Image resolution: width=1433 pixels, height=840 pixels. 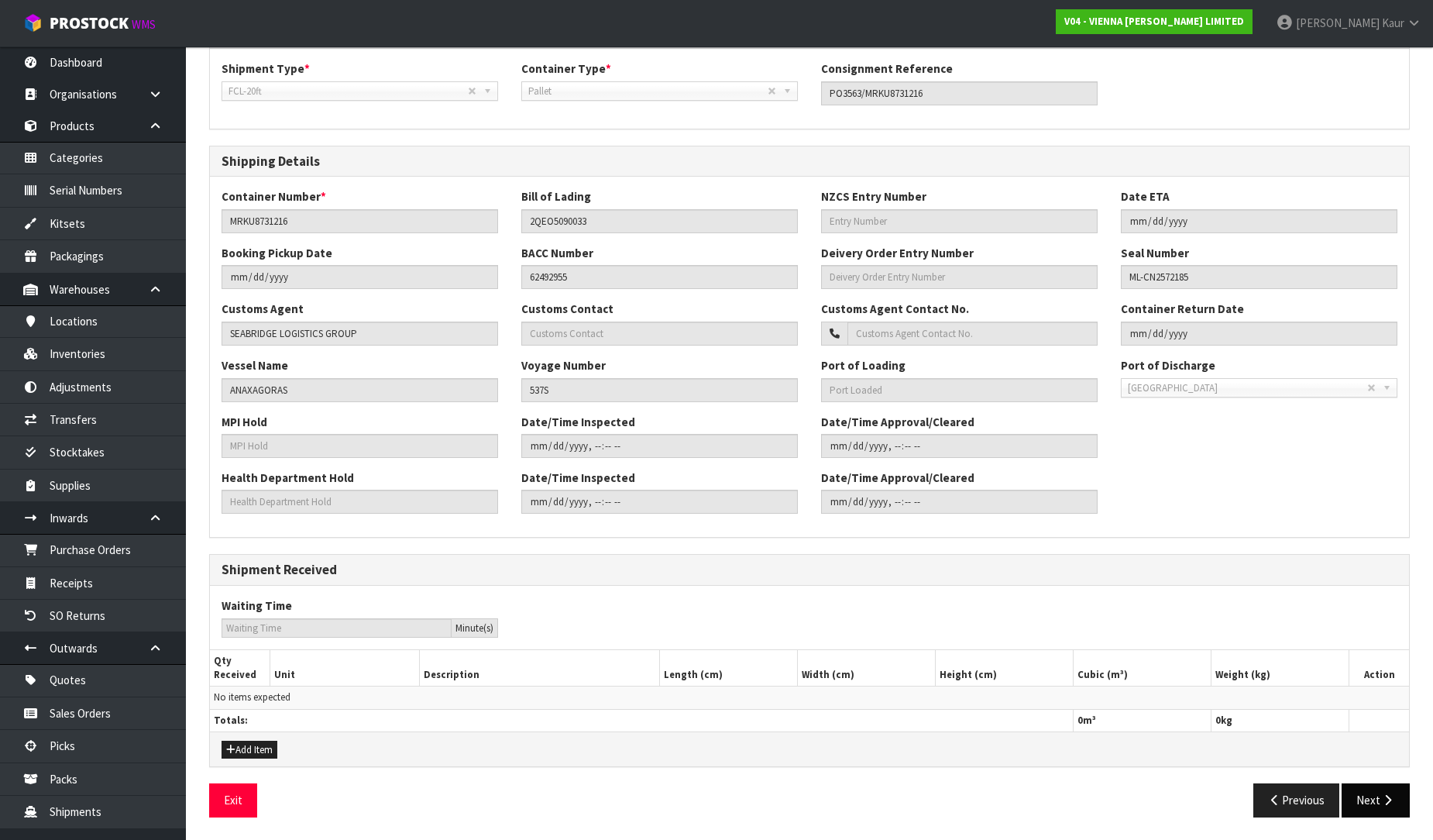 I want to click on input: Entry Number, so click(x=959, y=221).